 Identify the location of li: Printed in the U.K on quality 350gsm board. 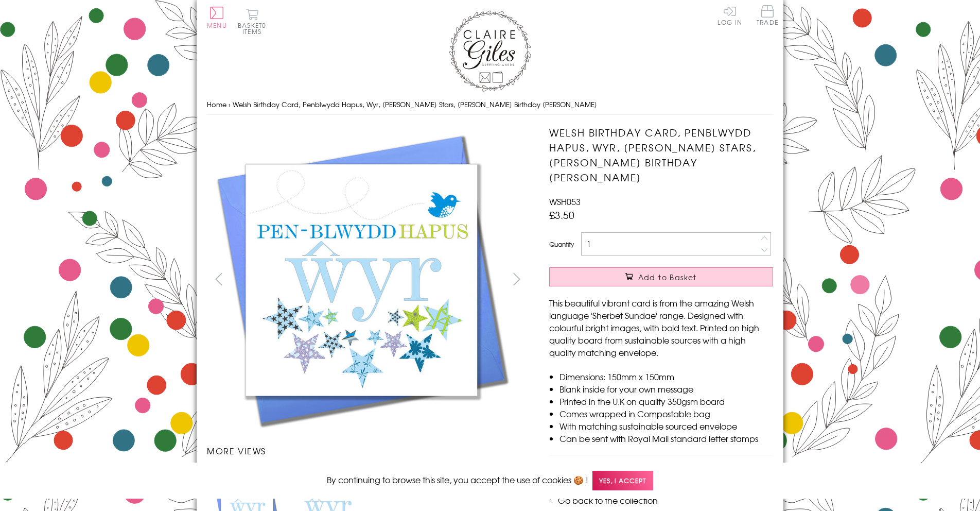
(666, 401).